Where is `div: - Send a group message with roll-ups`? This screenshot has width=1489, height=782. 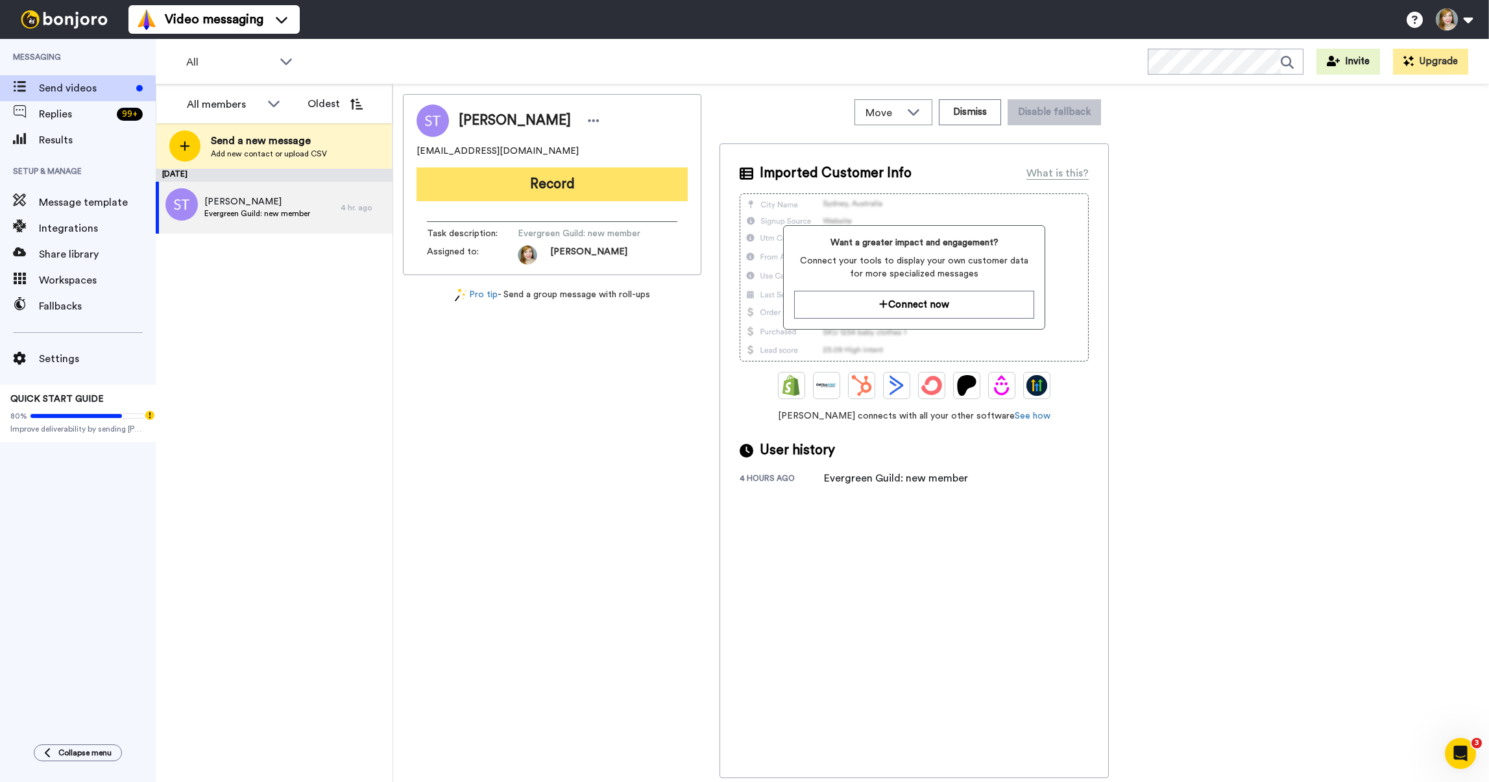
div: - Send a group message with roll-ups is located at coordinates (552, 294).